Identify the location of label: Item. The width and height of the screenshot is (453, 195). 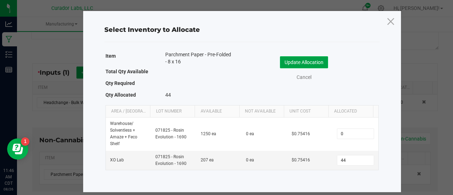
(110, 56).